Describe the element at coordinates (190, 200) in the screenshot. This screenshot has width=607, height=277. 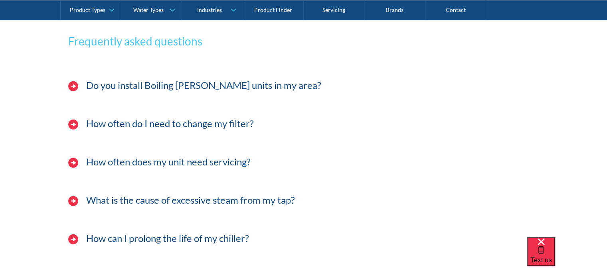
I see `h3: What is the cause of excessive steam from my tap?` at that location.